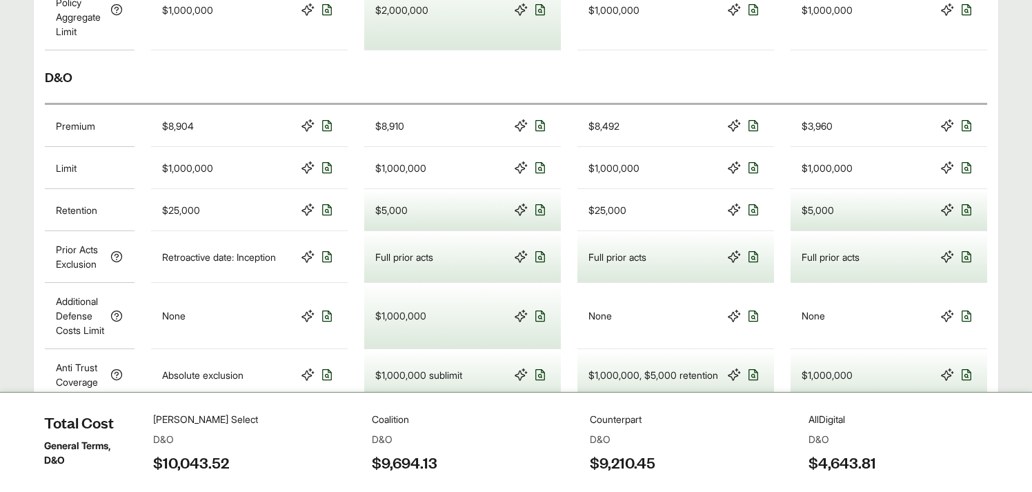 This screenshot has width=1032, height=492. I want to click on div: $8,910, so click(390, 126).